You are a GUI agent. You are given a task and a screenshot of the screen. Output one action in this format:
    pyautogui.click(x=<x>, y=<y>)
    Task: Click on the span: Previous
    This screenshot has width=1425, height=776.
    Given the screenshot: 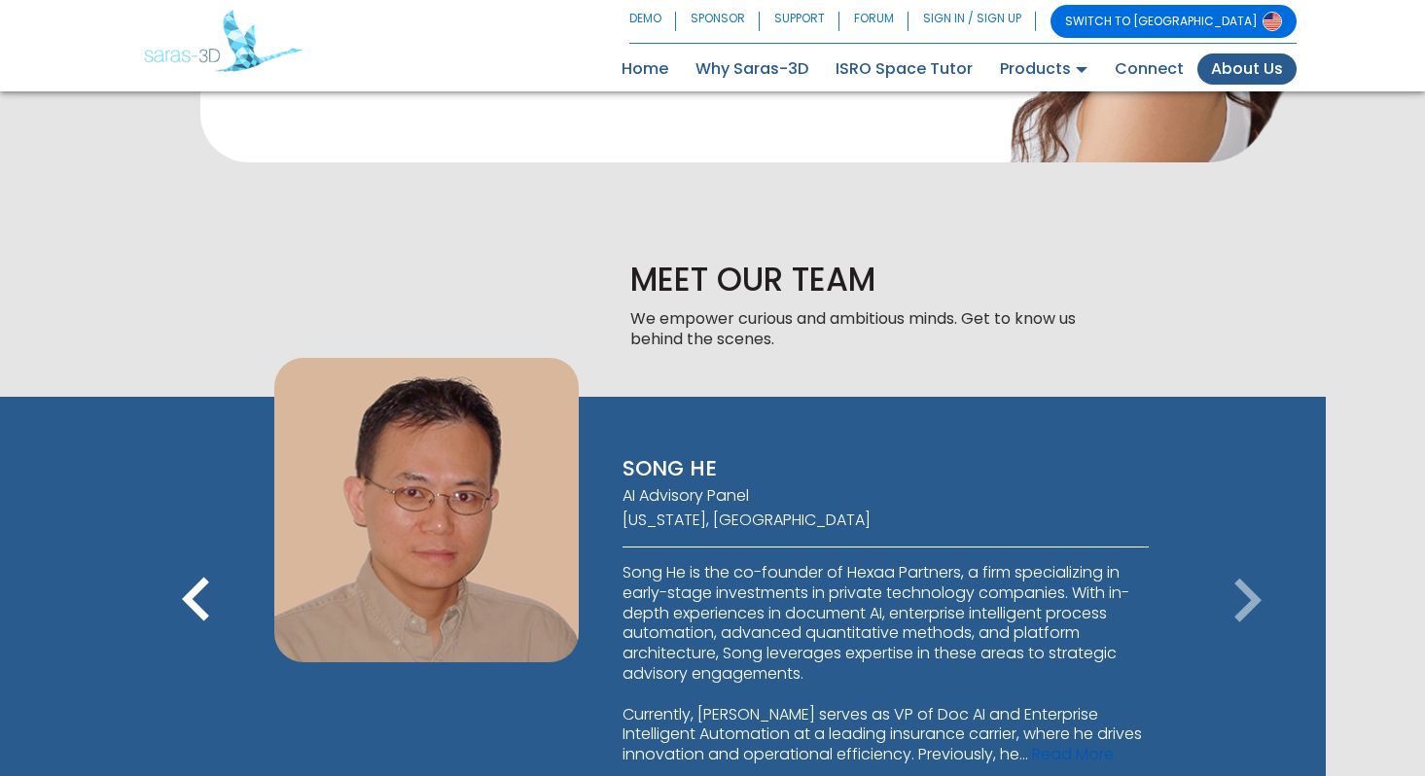 What is the action you would take?
    pyautogui.click(x=196, y=639)
    